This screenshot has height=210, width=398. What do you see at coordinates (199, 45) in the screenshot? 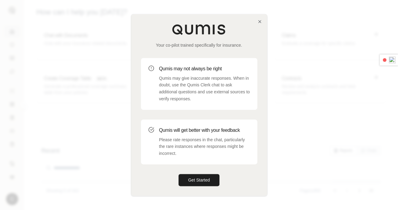
I see `p: Your co-pilot trained specifically for insurance.` at bounding box center [199, 45].